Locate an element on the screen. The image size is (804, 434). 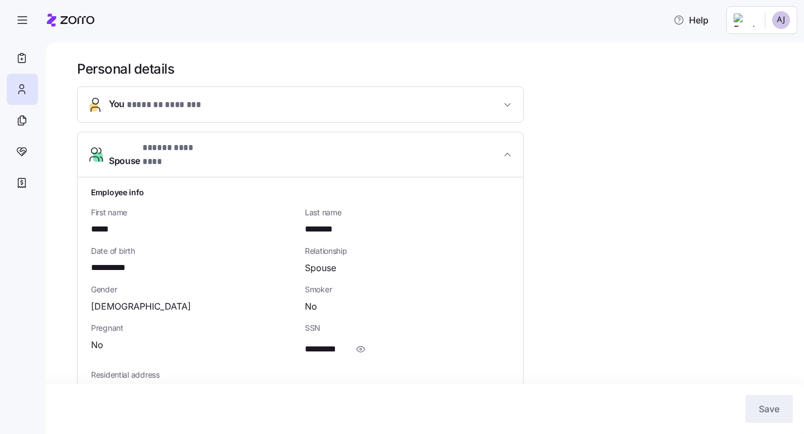
button: Save is located at coordinates (769, 409).